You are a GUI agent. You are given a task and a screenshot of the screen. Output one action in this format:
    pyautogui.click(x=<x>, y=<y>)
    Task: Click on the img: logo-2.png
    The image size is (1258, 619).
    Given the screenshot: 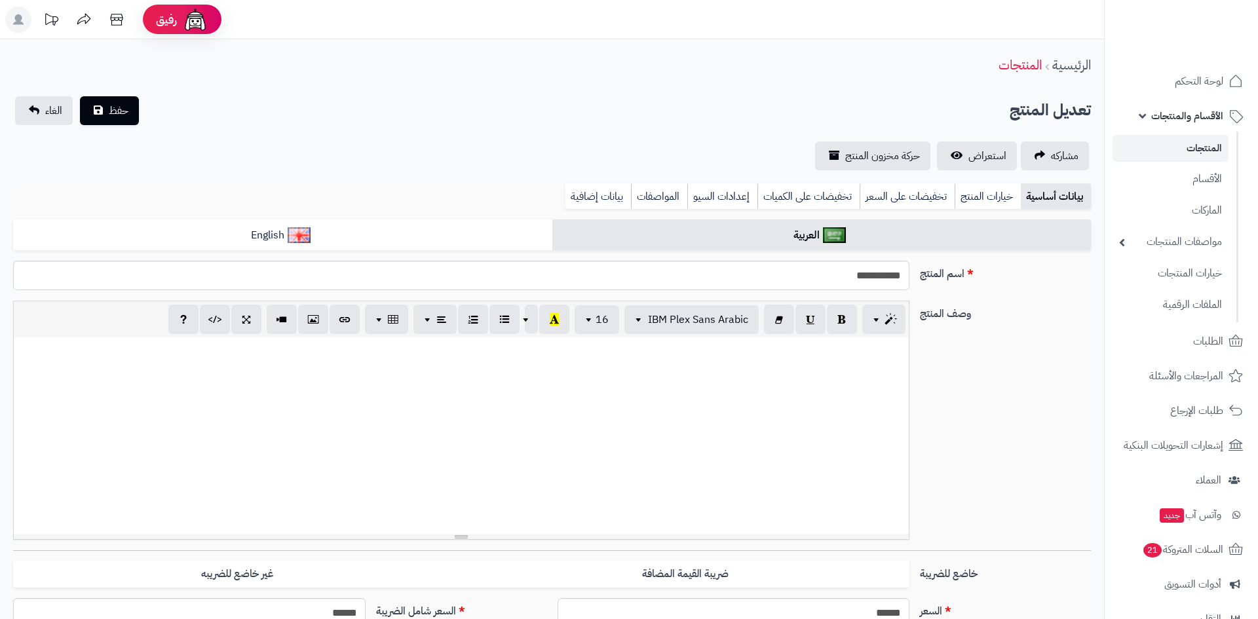 What is the action you would take?
    pyautogui.click(x=1207, y=47)
    